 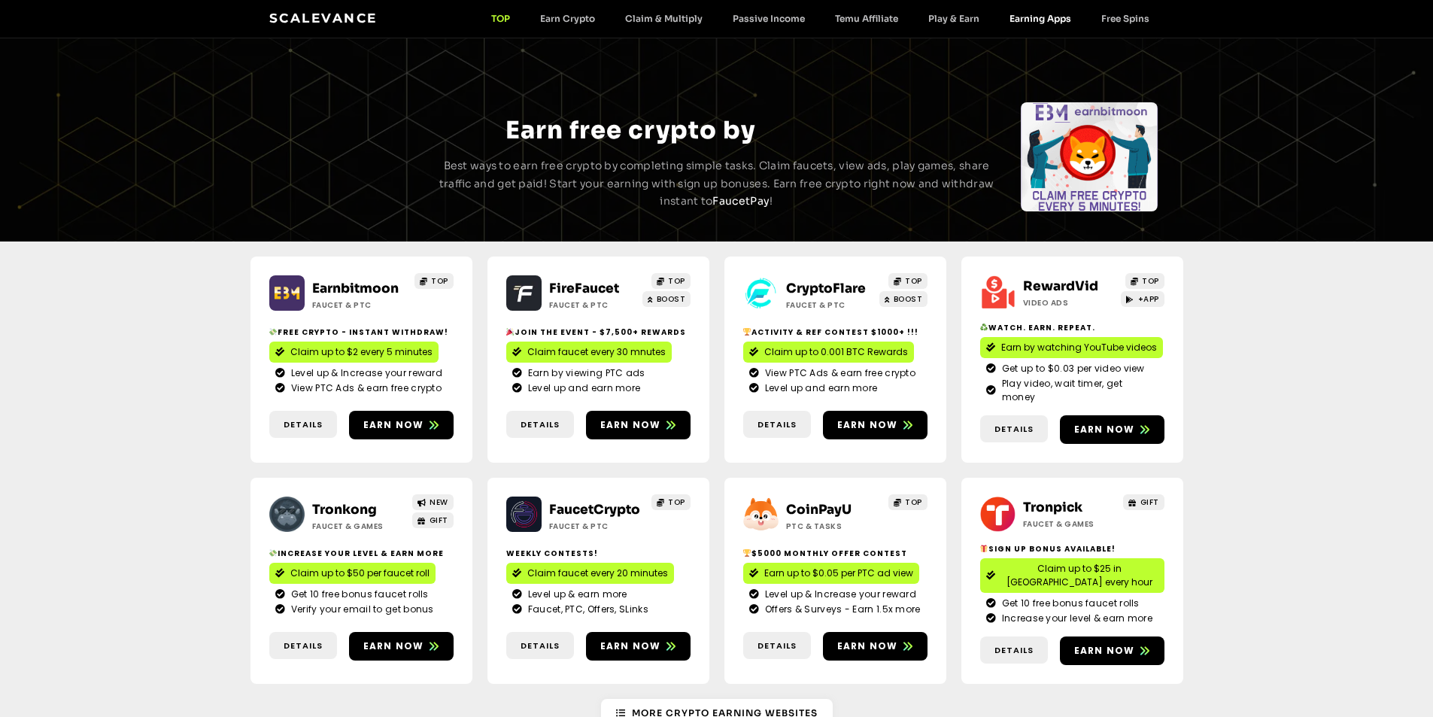 I want to click on a: FaucetPay, so click(x=741, y=201).